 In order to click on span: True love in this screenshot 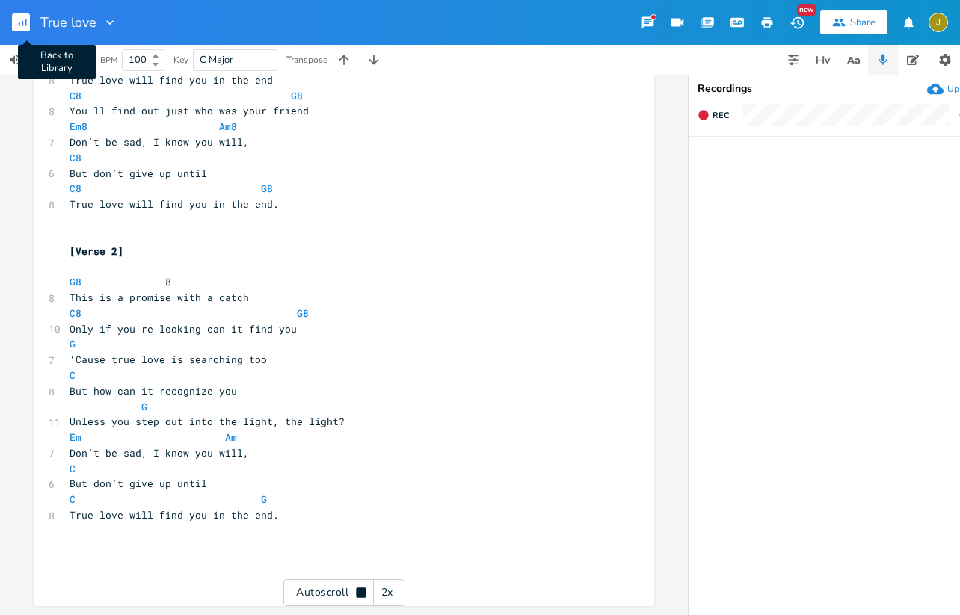, I will do `click(68, 22)`.